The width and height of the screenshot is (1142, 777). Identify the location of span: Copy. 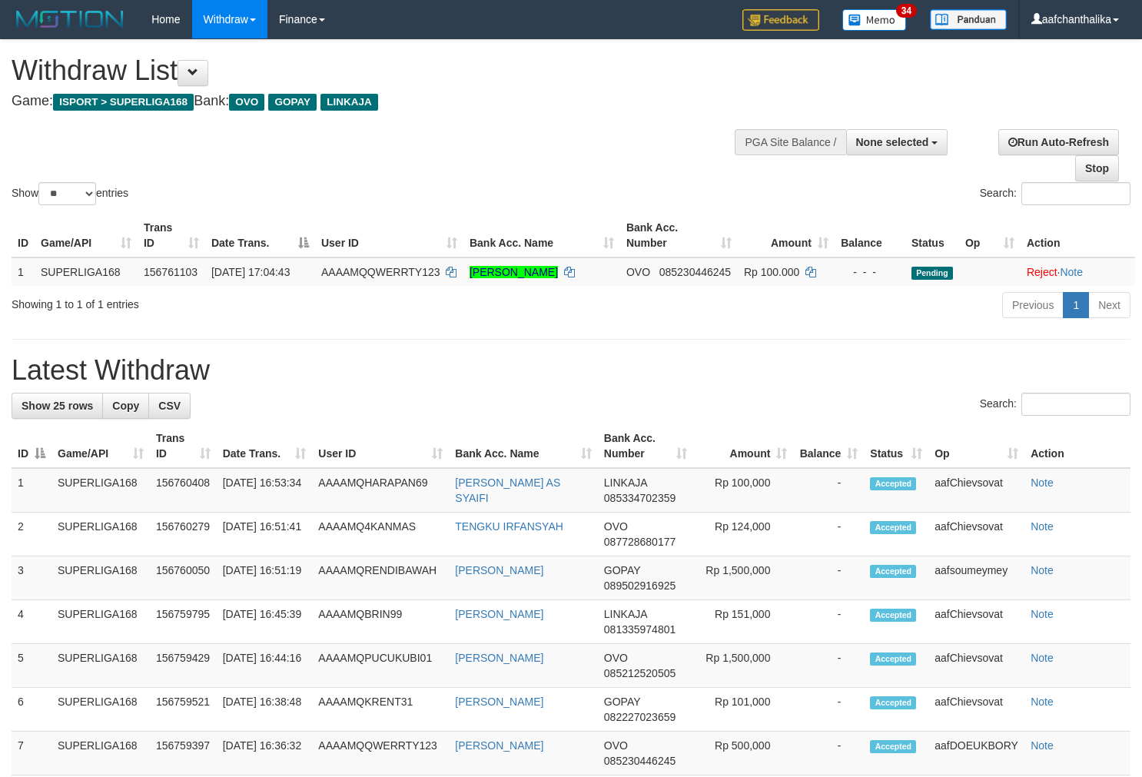
(125, 406).